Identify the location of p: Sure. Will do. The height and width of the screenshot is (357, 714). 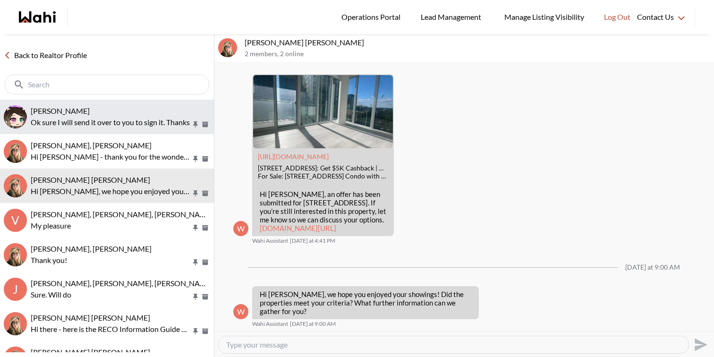
(111, 295).